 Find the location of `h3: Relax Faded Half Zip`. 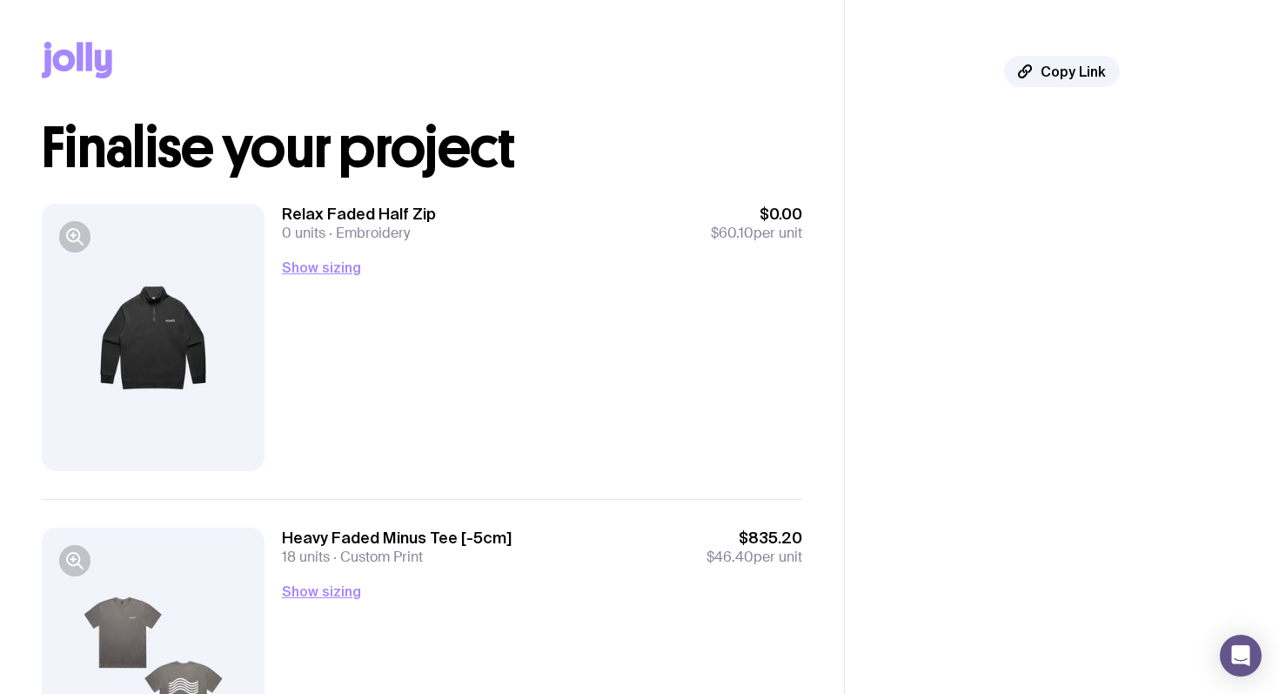

h3: Relax Faded Half Zip is located at coordinates (359, 214).